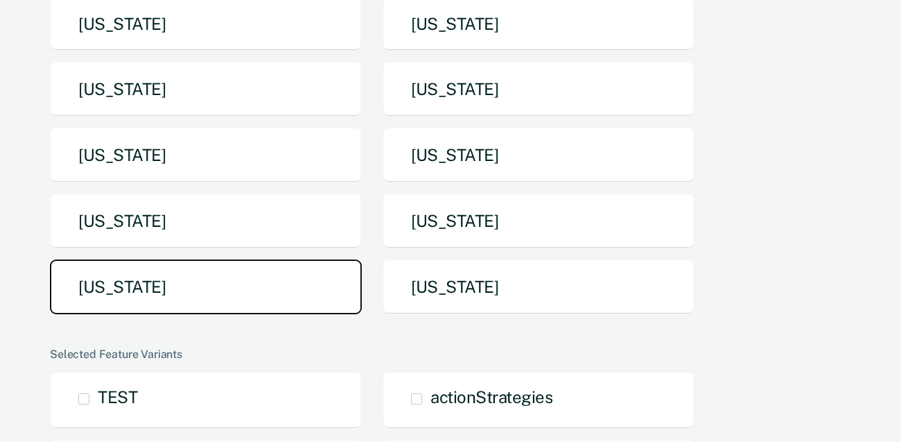  What do you see at coordinates (492, 397) in the screenshot?
I see `span: actionStrategies` at bounding box center [492, 397].